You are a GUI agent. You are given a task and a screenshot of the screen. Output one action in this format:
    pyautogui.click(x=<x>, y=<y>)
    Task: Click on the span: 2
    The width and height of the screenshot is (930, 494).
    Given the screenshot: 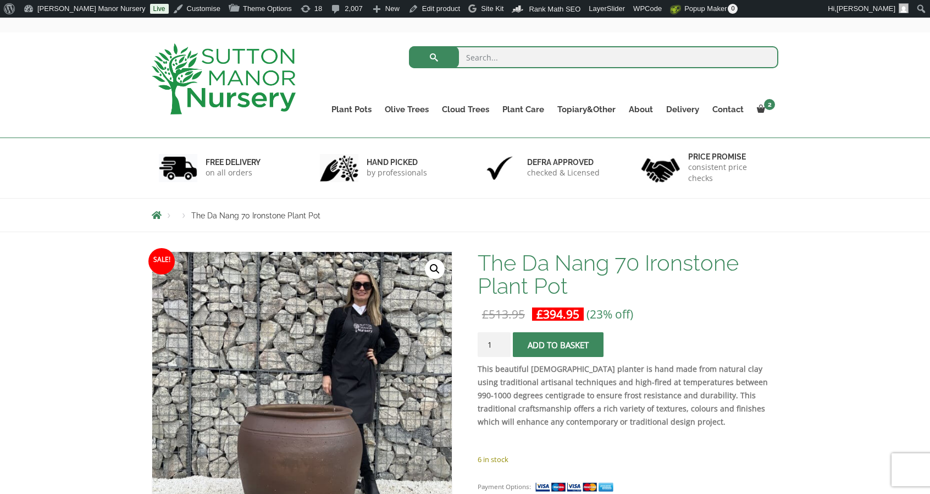 What is the action you would take?
    pyautogui.click(x=770, y=104)
    